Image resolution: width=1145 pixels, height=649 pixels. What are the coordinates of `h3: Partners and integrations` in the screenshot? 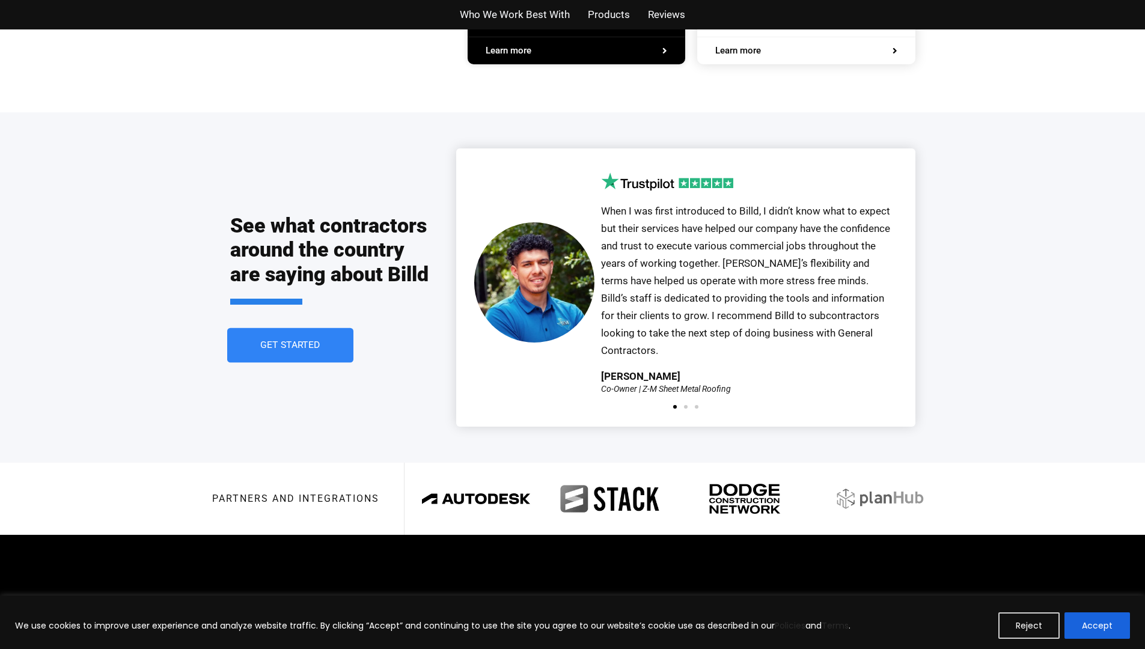 It's located at (296, 499).